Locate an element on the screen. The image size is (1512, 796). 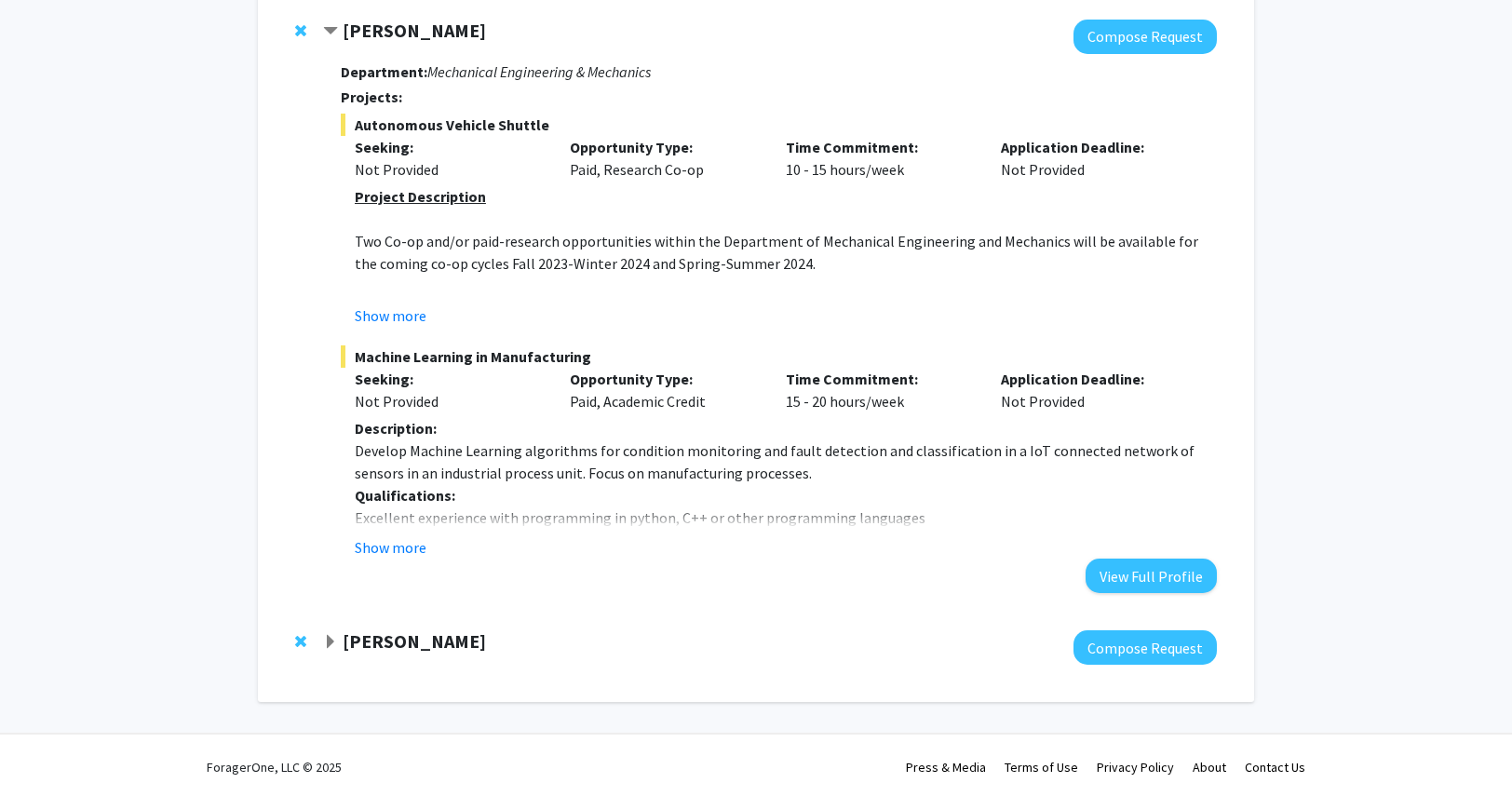
button: Compose Request to Hasan Ayaz is located at coordinates (1145, 647).